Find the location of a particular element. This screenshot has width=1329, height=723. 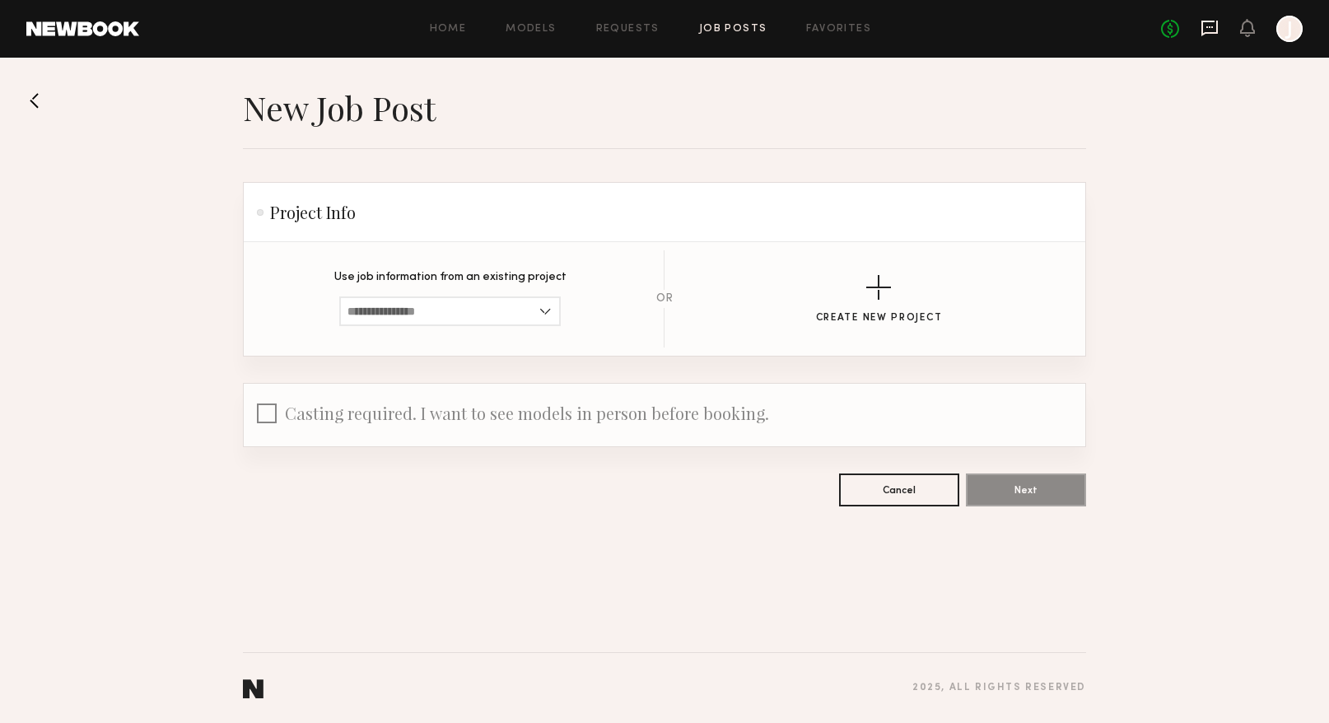

div: OR is located at coordinates (665, 299).